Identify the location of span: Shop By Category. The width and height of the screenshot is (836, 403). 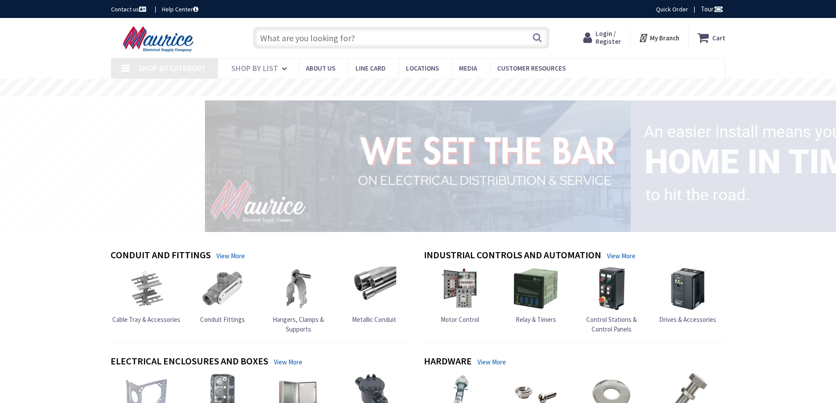
(172, 68).